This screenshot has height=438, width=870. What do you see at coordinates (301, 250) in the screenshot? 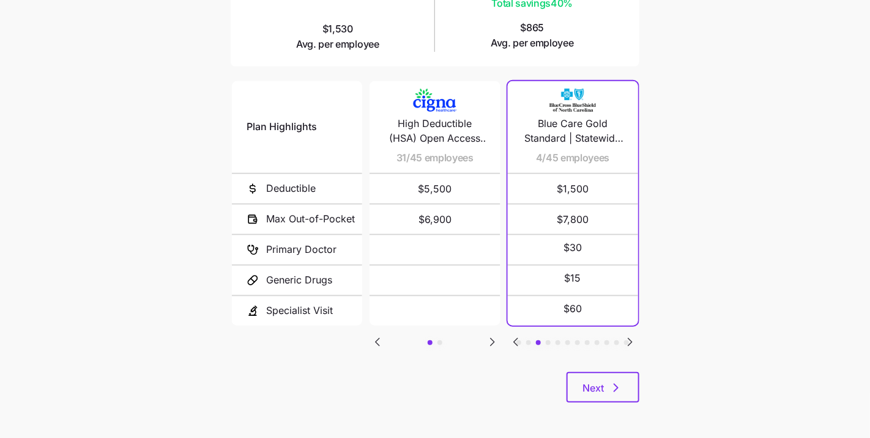
I see `span: Primary Doctor` at bounding box center [301, 250].